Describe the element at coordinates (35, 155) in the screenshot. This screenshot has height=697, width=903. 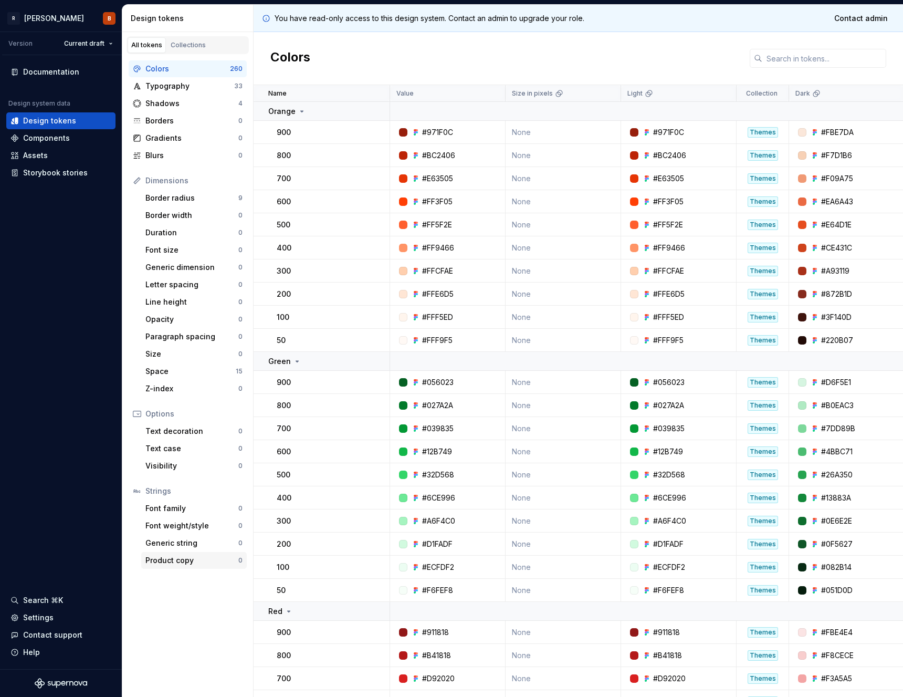
I see `div: Assets` at that location.